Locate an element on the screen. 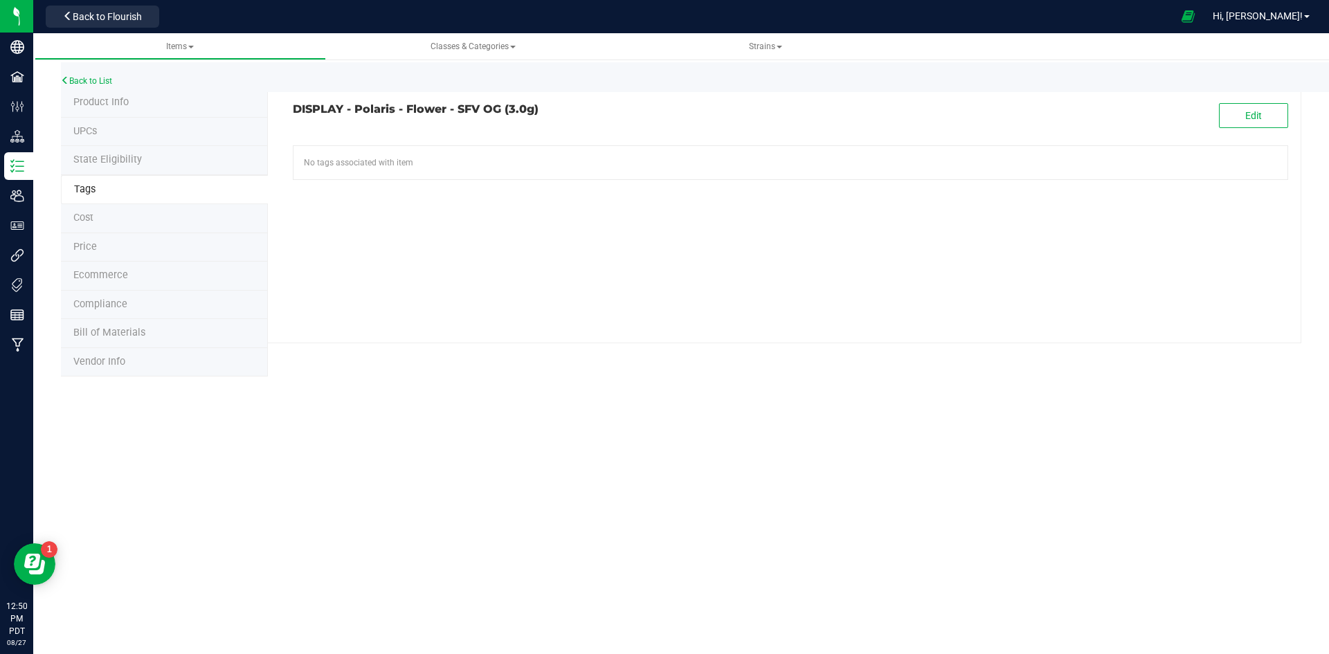 The height and width of the screenshot is (654, 1329). button: Back to Flourish is located at coordinates (102, 17).